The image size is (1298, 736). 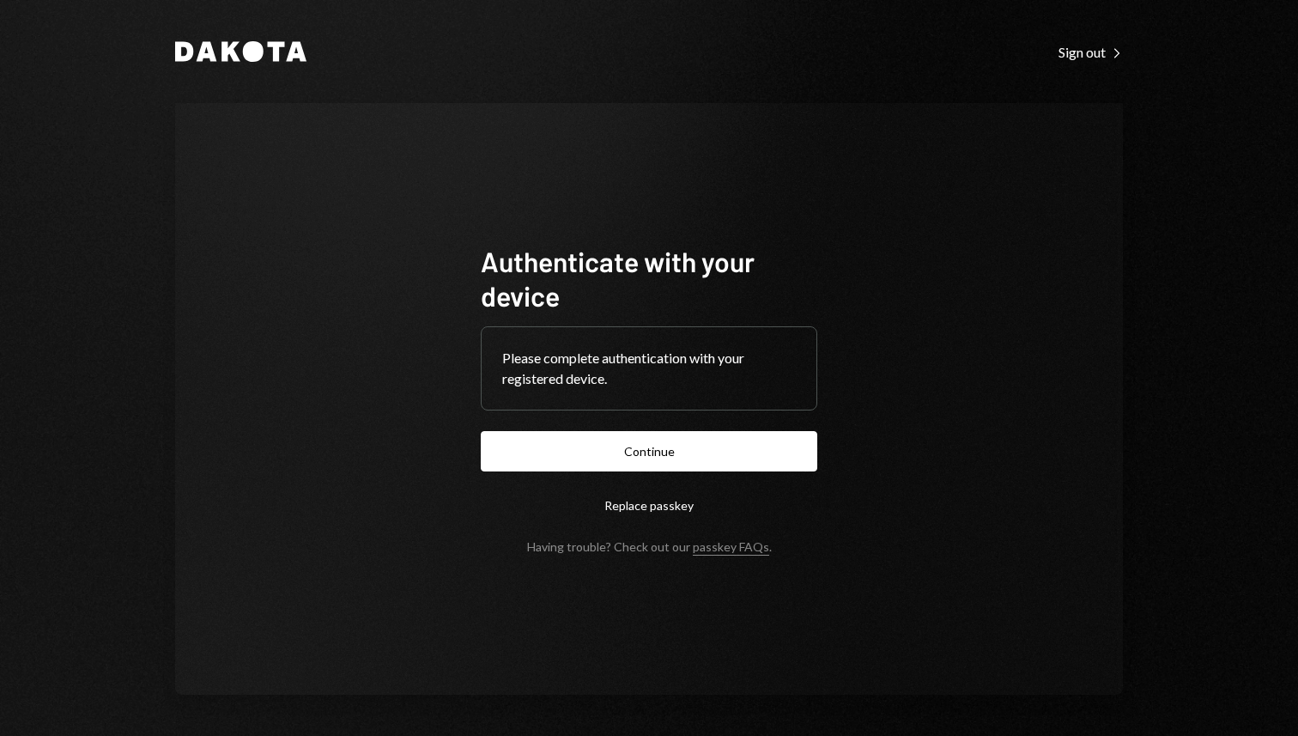 What do you see at coordinates (649, 505) in the screenshot?
I see `button: Replace passkey` at bounding box center [649, 505].